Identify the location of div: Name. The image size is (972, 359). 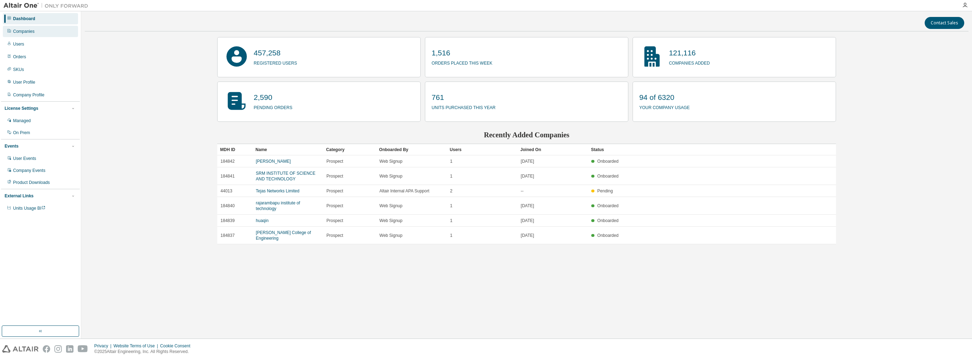
(288, 150).